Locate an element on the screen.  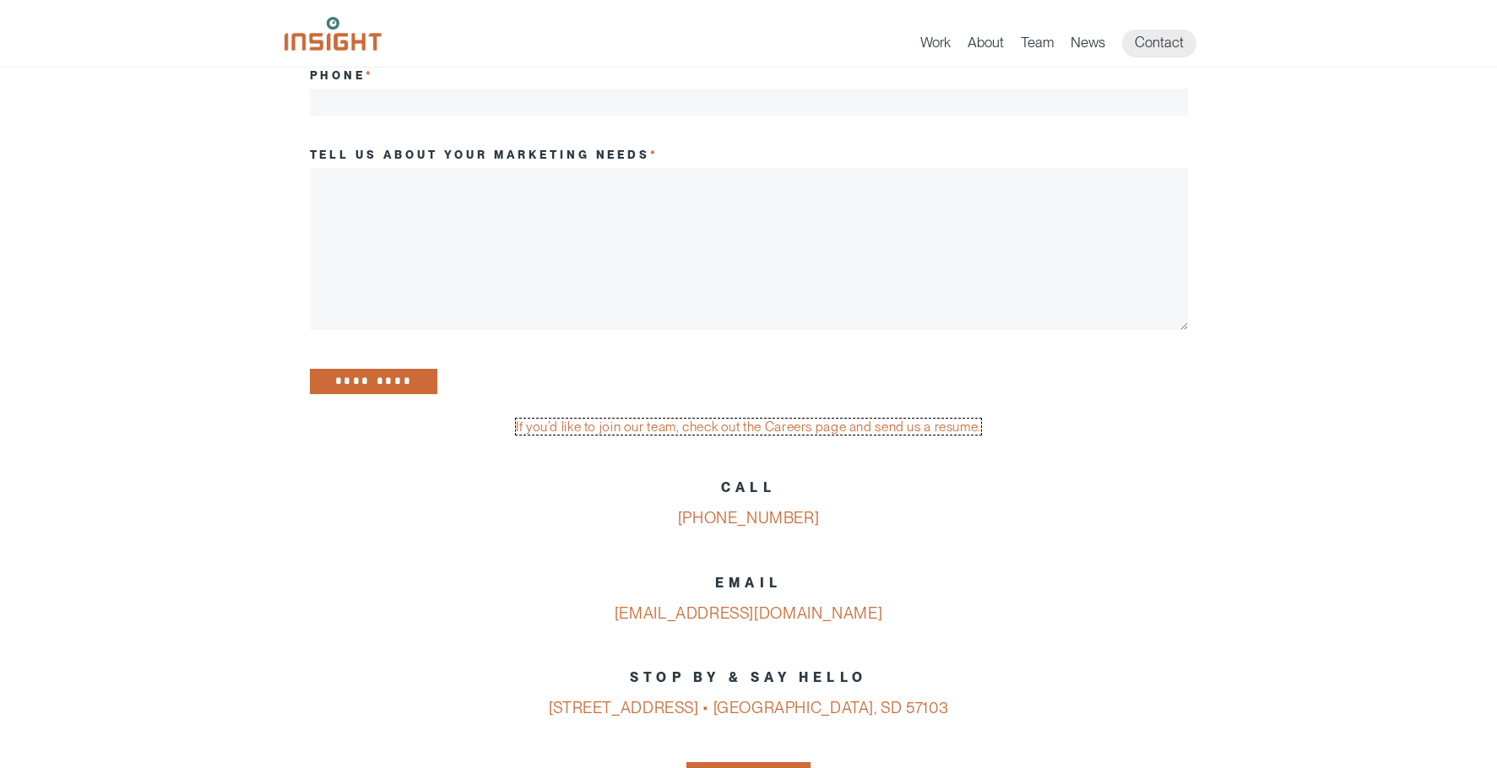
a: If you’d like to join our team, check out the Careers page and send us a resume. is located at coordinates (748, 426).